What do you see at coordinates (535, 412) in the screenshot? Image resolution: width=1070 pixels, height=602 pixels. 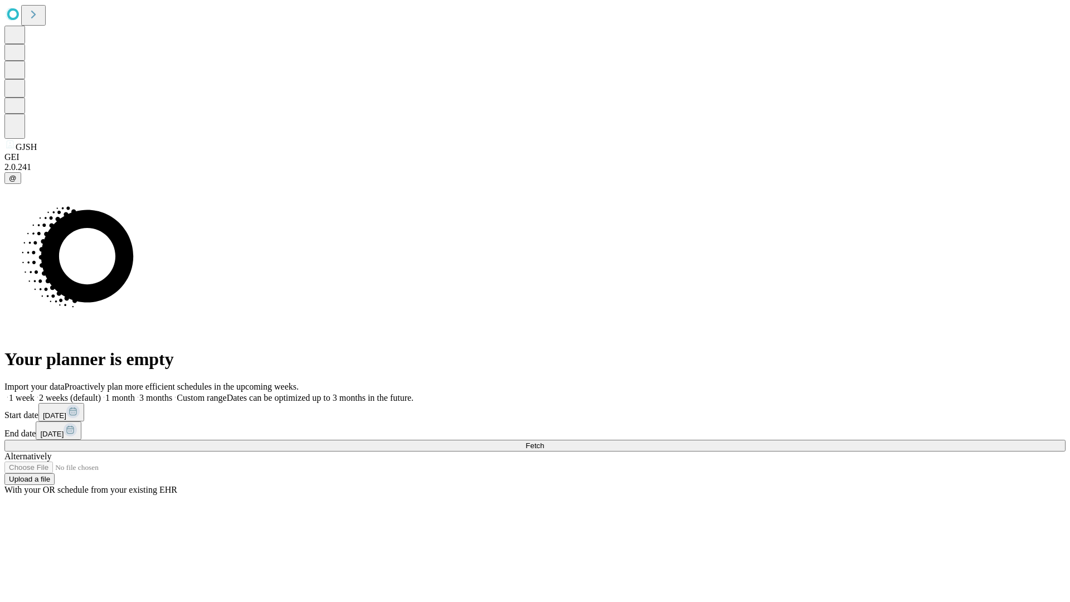 I see `div: Start date` at bounding box center [535, 412].